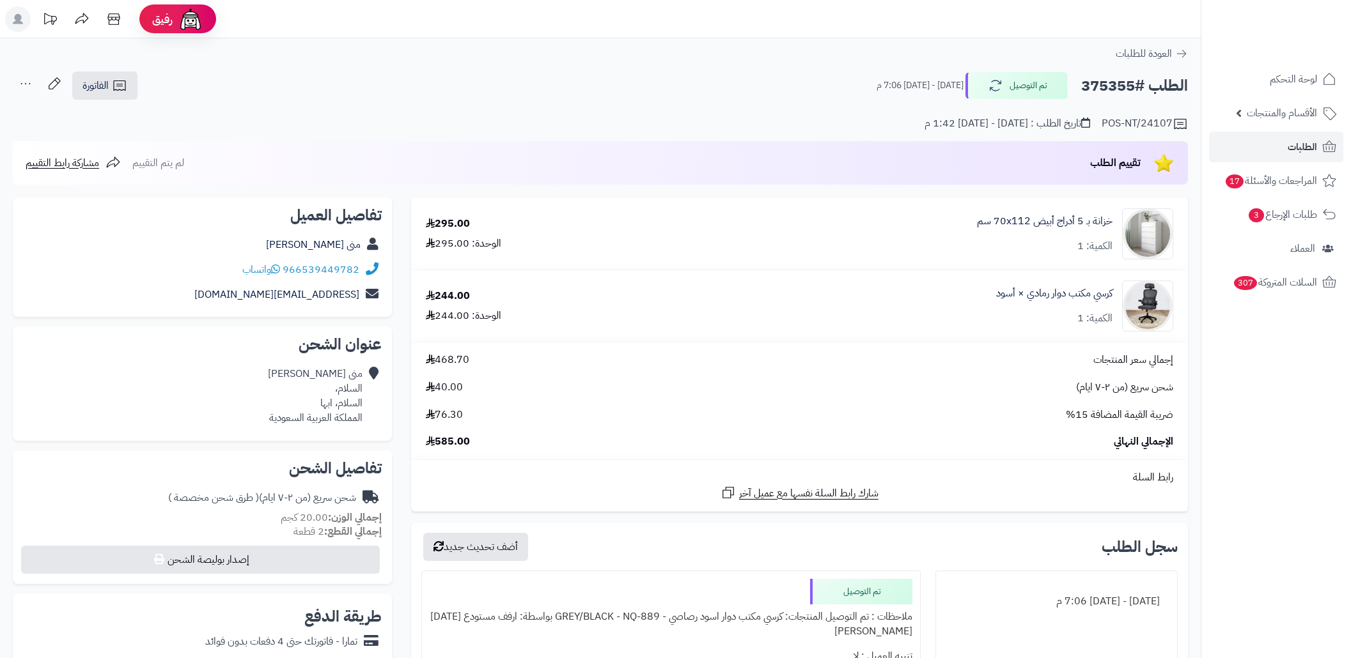 Image resolution: width=1351 pixels, height=658 pixels. I want to click on a: مشاركة رابط التقييم, so click(73, 163).